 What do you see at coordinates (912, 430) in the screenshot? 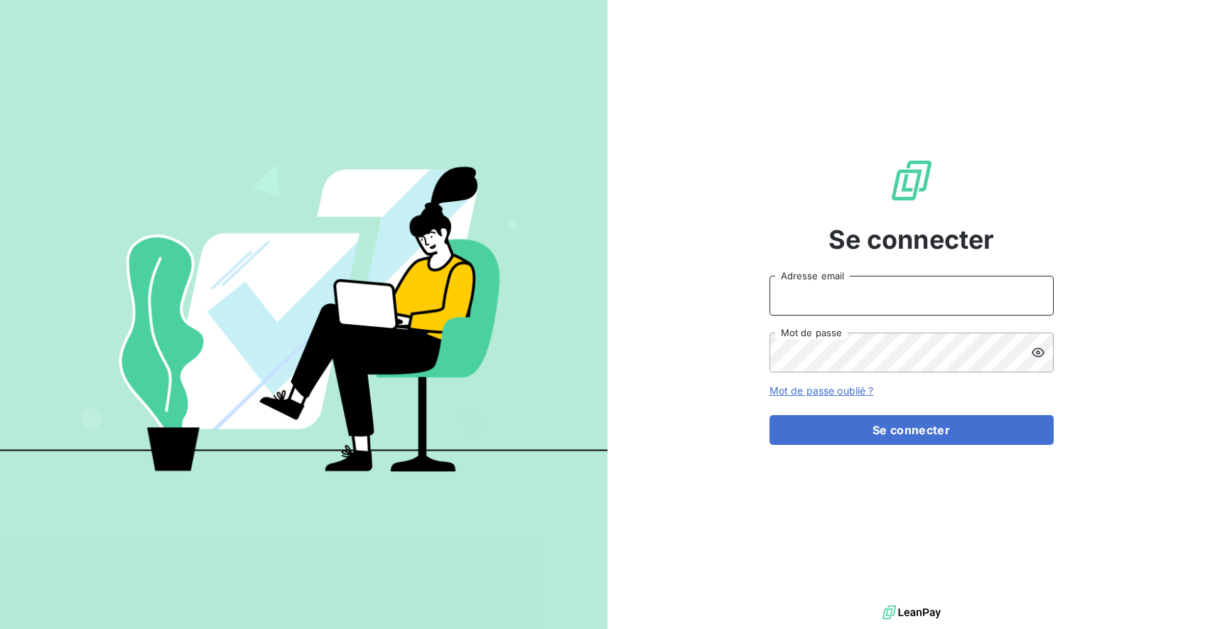
I see `button: Se connecter` at bounding box center [912, 430].